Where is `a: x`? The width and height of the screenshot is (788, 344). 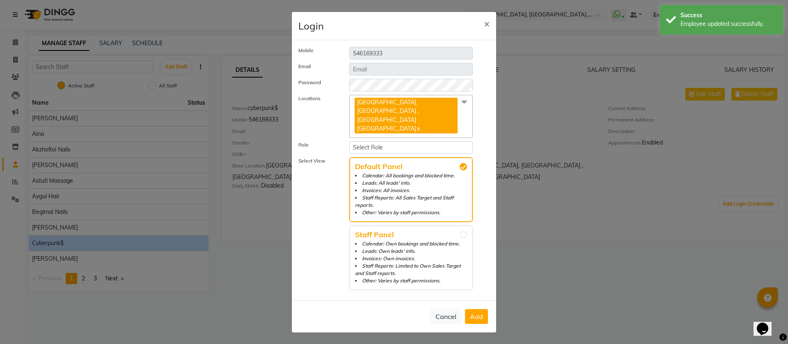 a: x is located at coordinates (418, 129).